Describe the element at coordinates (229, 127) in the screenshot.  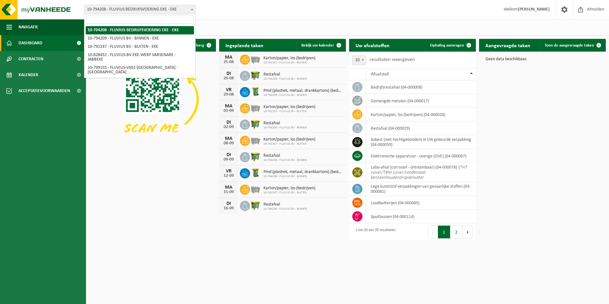
I see `div: 02-09` at that location.